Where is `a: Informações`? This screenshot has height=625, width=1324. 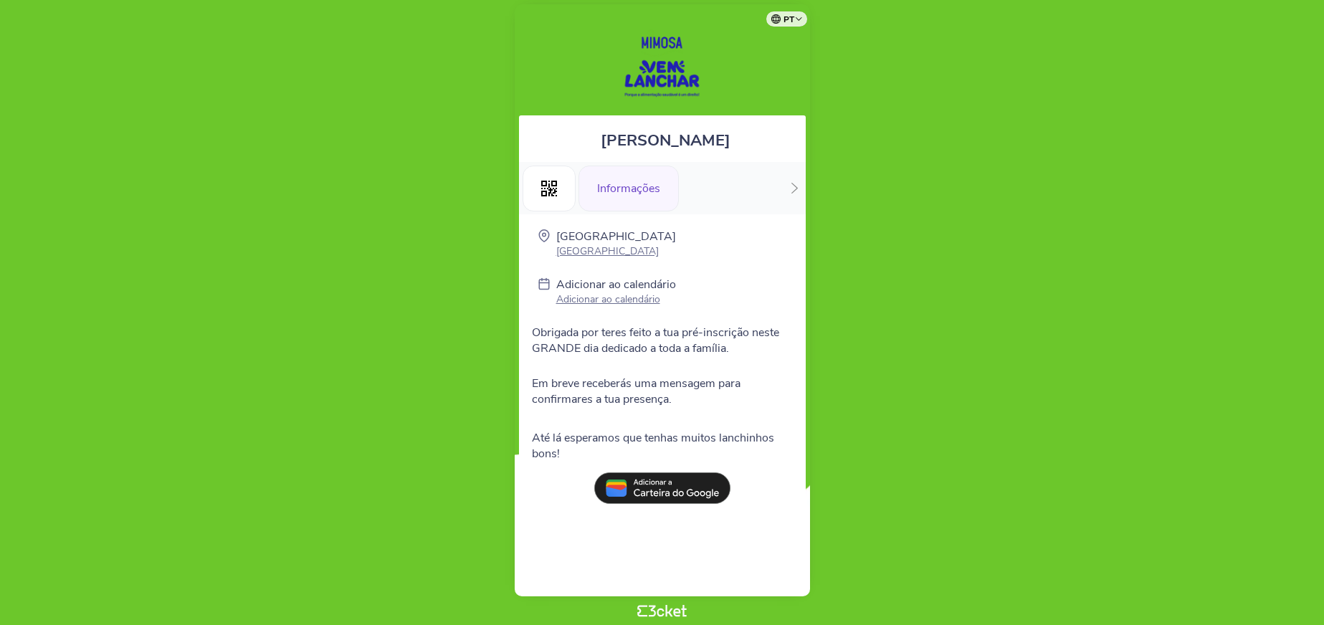 a: Informações is located at coordinates (629, 187).